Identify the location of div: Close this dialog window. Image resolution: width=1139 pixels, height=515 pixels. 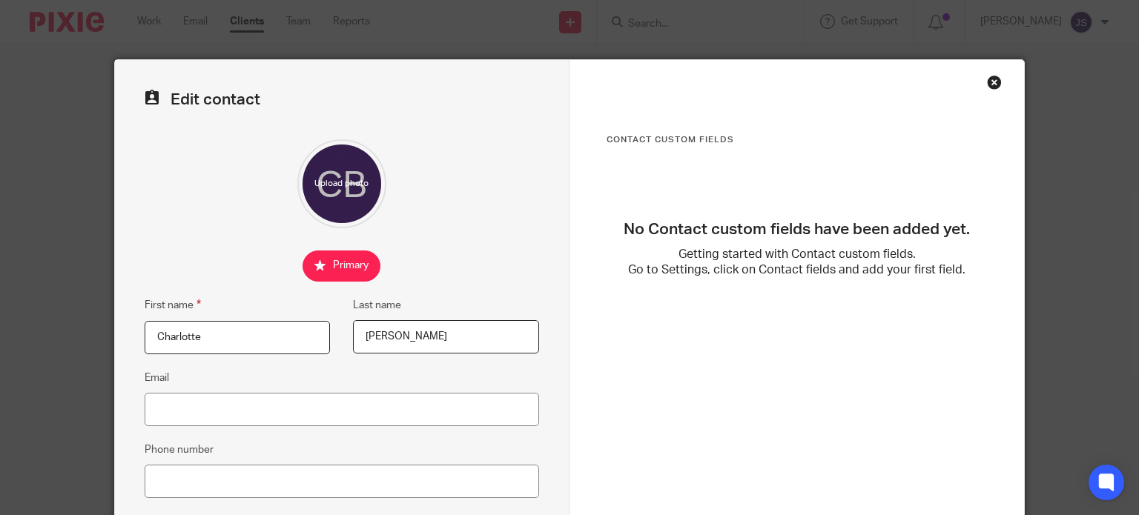
(994, 82).